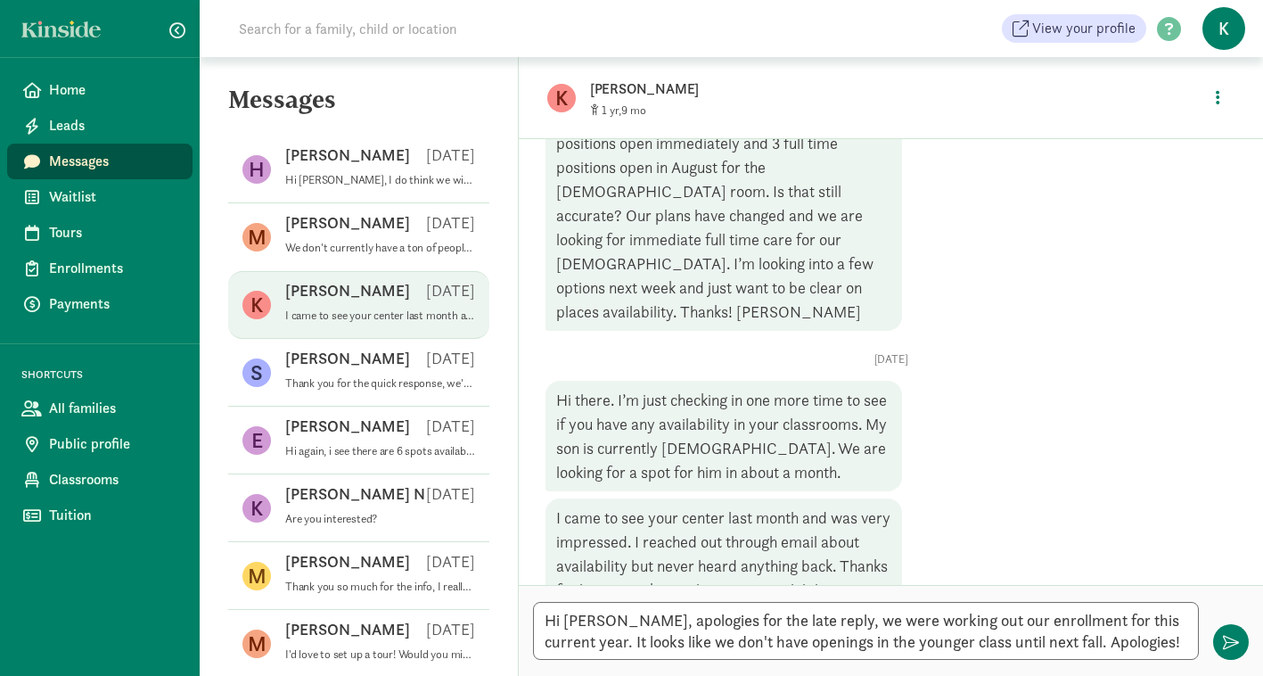  Describe the element at coordinates (257, 373) in the screenshot. I see `figure: S` at that location.